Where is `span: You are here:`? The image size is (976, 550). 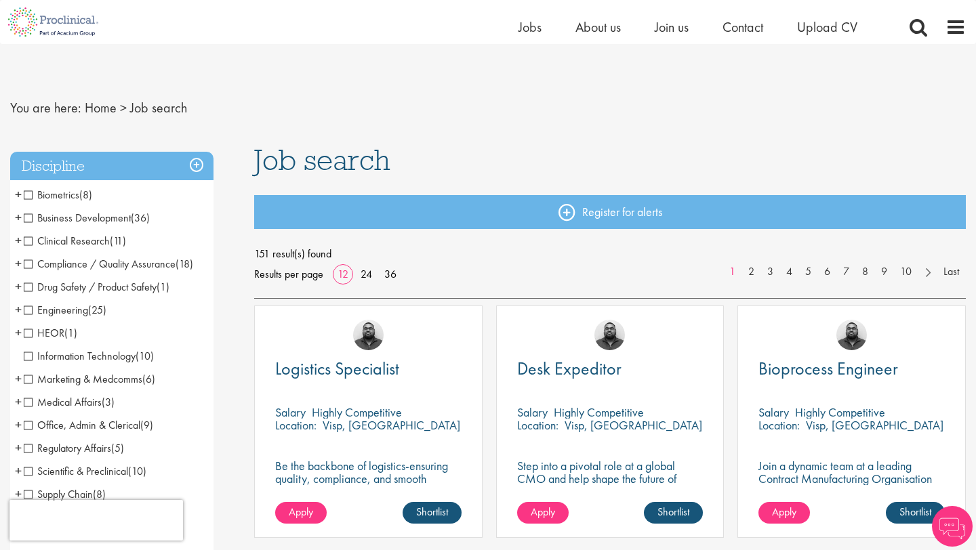 span: You are here: is located at coordinates (45, 108).